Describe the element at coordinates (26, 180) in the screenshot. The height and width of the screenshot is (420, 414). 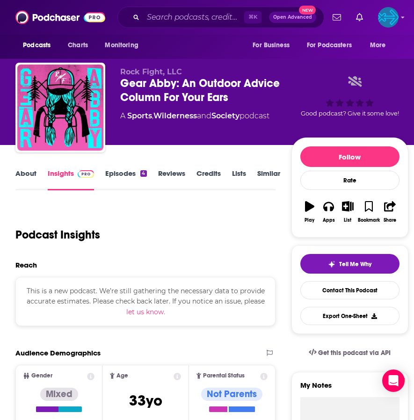
I see `a: About` at that location.